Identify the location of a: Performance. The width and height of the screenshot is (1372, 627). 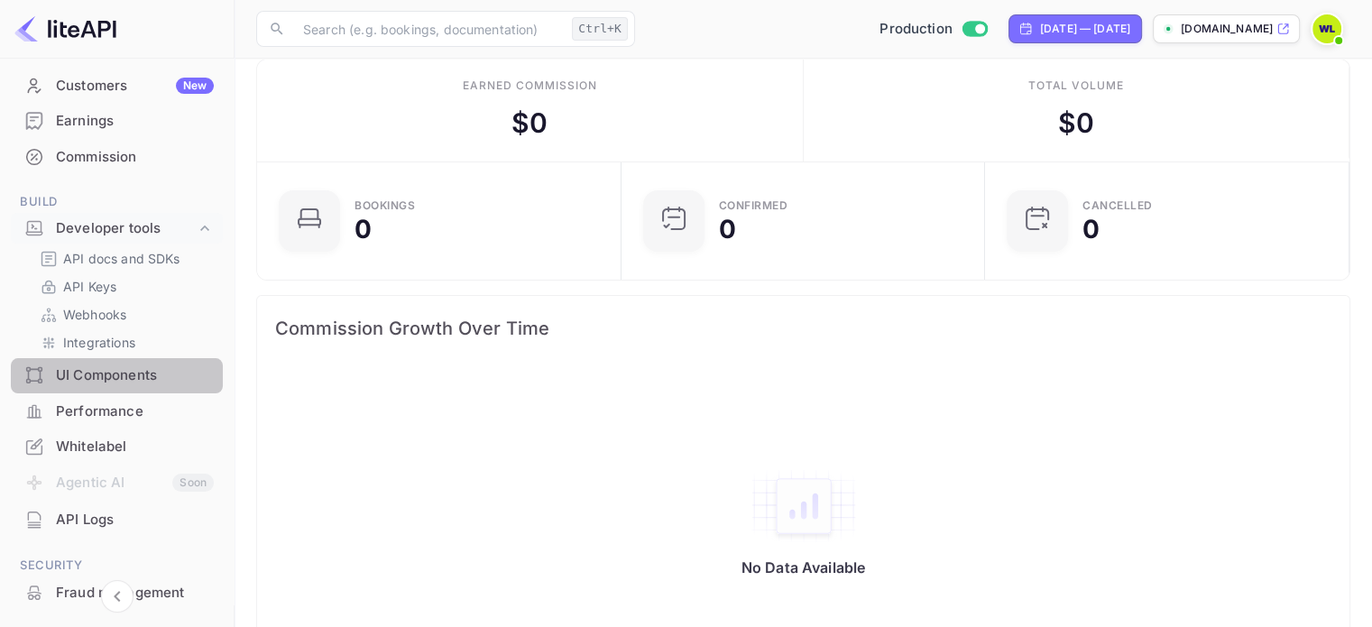
(116, 411).